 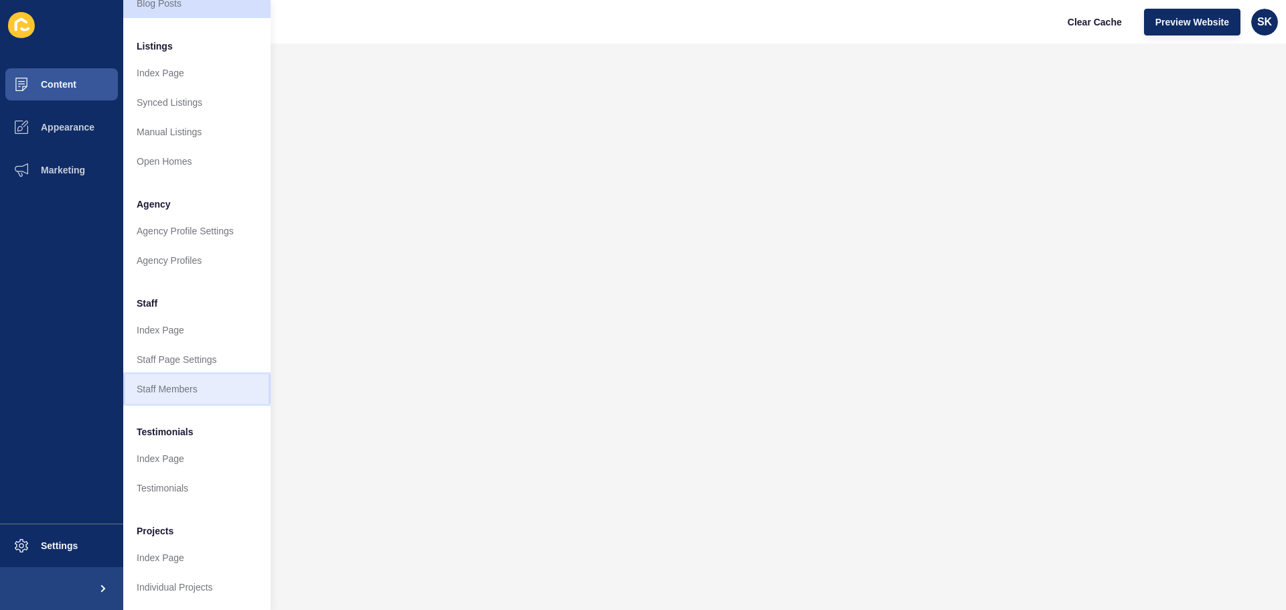 What do you see at coordinates (1192, 22) in the screenshot?
I see `span: Preview Website` at bounding box center [1192, 22].